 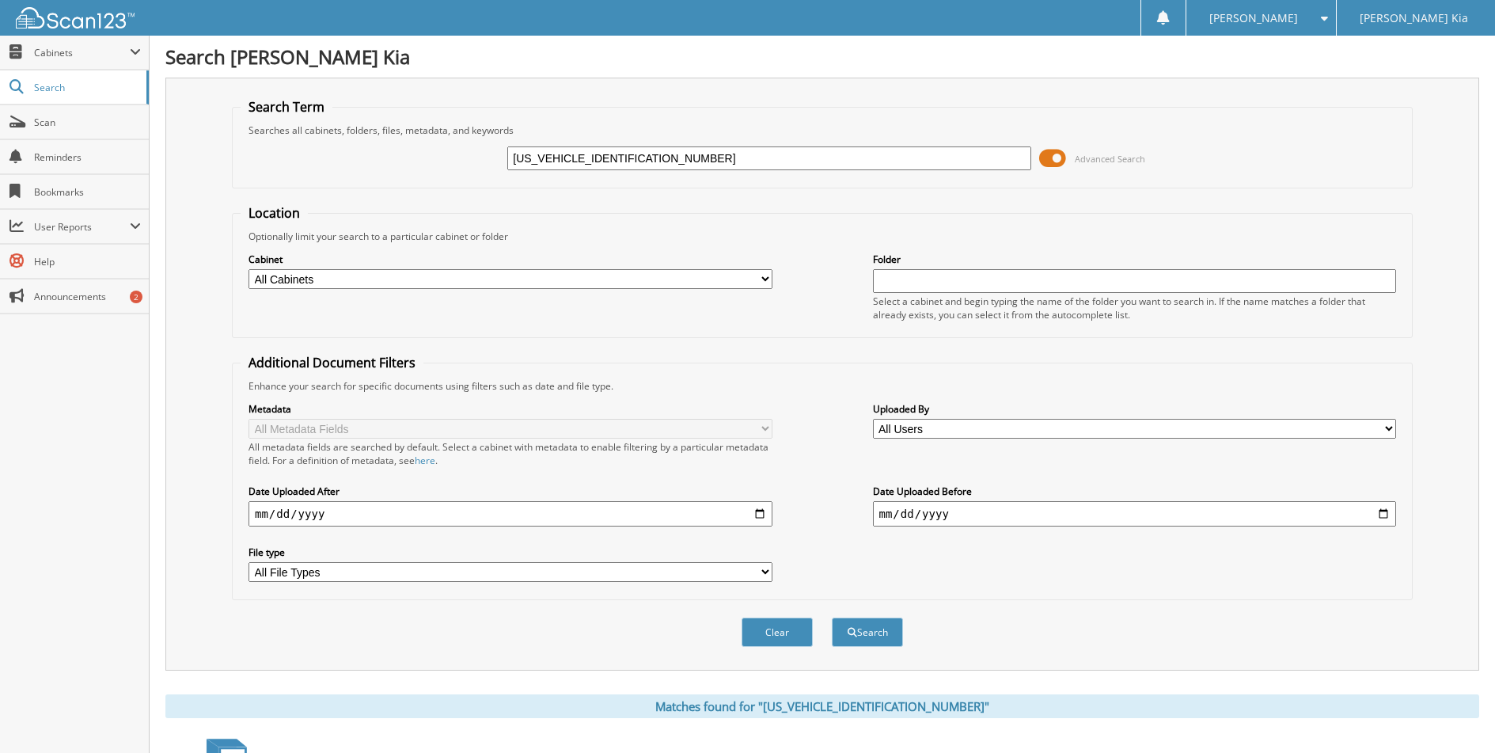 I want to click on label: Date Uploaded After, so click(x=511, y=491).